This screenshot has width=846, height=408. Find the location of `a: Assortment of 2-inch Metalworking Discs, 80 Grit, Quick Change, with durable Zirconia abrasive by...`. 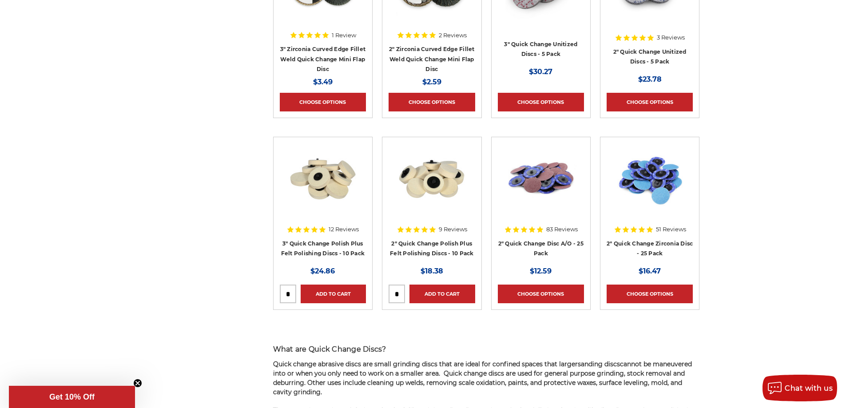

a: Assortment of 2-inch Metalworking Discs, 80 Grit, Quick Change, with durable Zirconia abrasive by... is located at coordinates (650, 186).